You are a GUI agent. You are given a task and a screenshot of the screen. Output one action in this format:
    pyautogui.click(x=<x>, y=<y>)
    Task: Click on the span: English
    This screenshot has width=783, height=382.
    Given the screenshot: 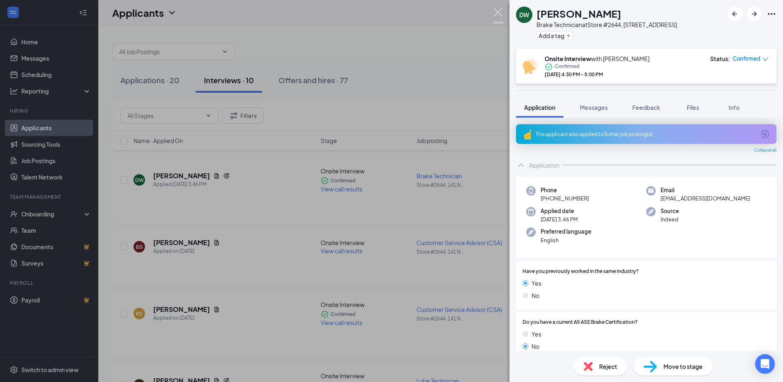 What is the action you would take?
    pyautogui.click(x=566, y=240)
    